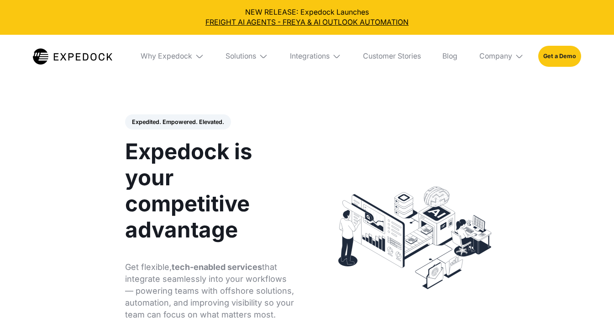 The height and width of the screenshot is (334, 614). Describe the element at coordinates (211, 191) in the screenshot. I see `h1: Expedock is your competitive advantage` at that location.